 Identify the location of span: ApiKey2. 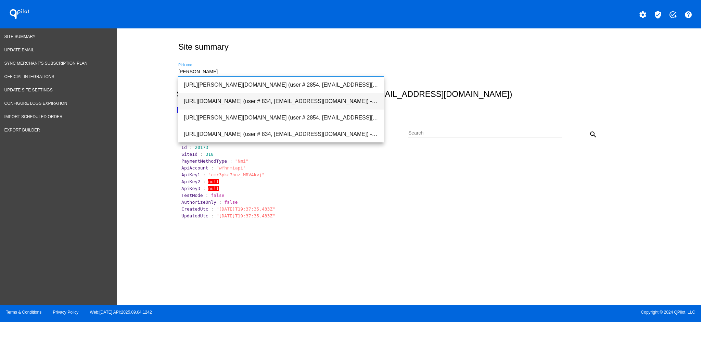
(191, 182).